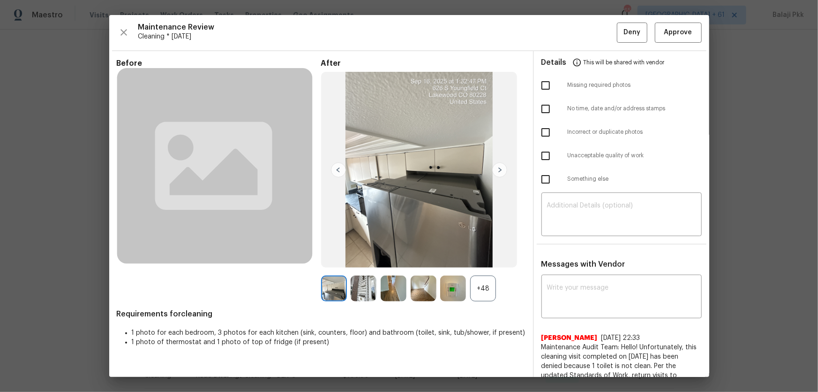 The image size is (818, 392). I want to click on span: No time, date and/or address stamps, so click(635, 108).